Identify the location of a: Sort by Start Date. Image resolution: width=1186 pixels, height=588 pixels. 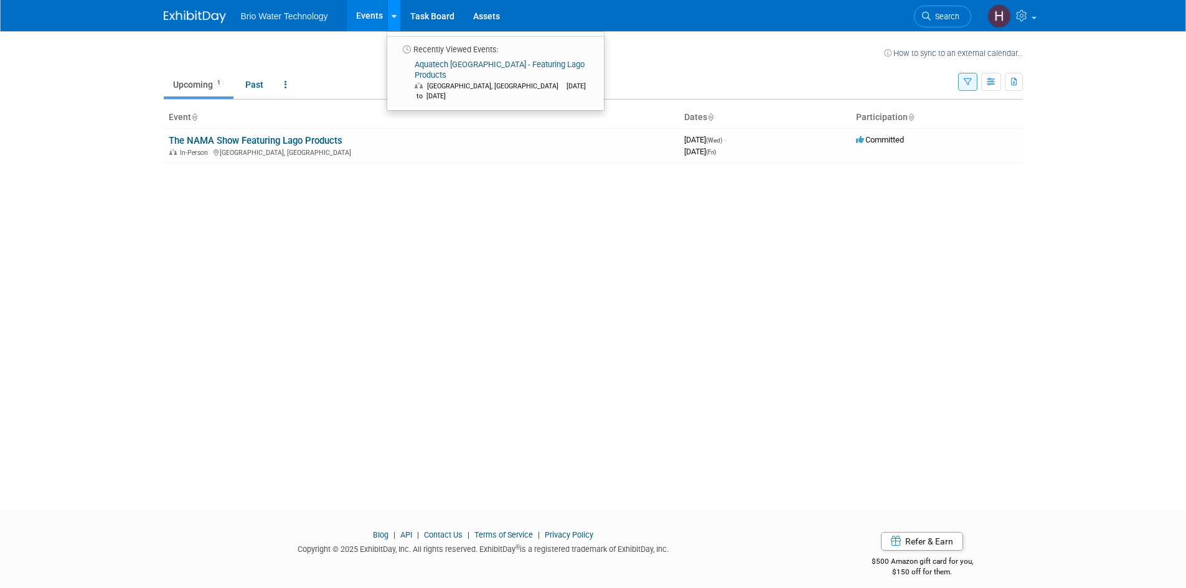
(710, 117).